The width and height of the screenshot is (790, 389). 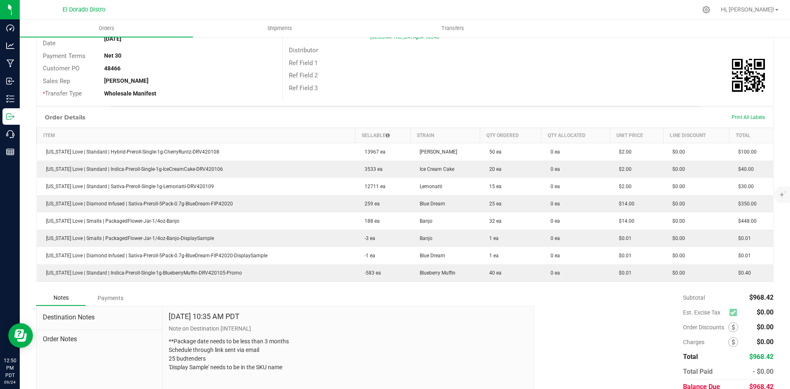 What do you see at coordinates (84, 9) in the screenshot?
I see `span: El Dorado Distro` at bounding box center [84, 9].